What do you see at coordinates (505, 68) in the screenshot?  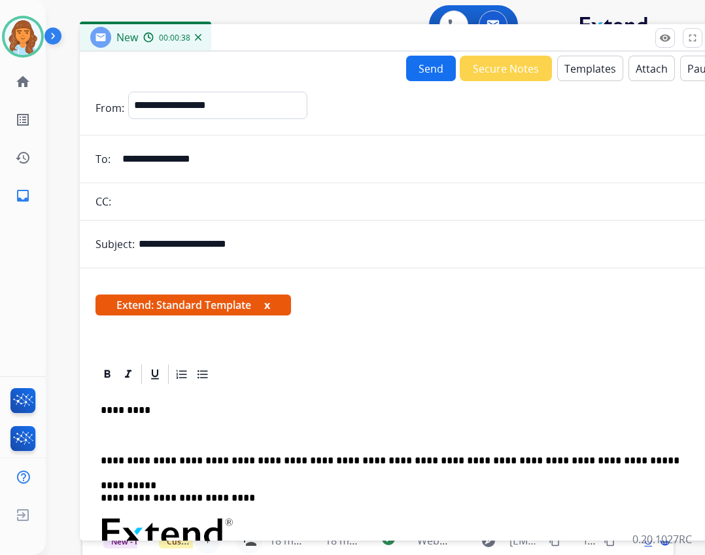 I see `button: Secure Notes` at bounding box center [505, 68].